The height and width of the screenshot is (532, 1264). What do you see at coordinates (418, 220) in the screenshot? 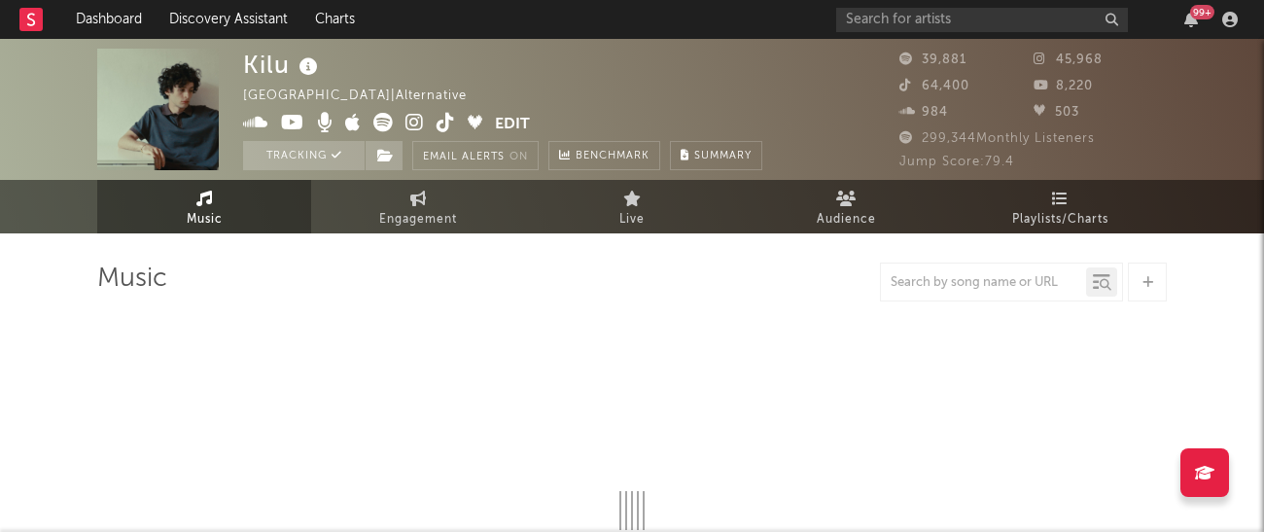
I see `span: Engagement` at bounding box center [418, 220].